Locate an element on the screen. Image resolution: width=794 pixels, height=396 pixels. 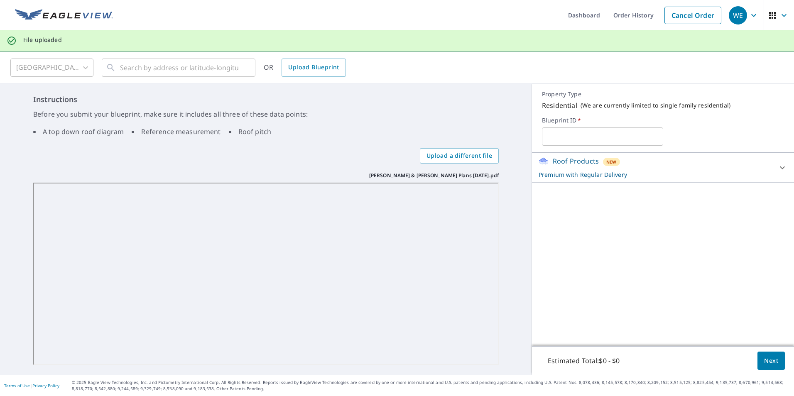
p: ( We are currently limited to single family residential ) is located at coordinates (656, 106).